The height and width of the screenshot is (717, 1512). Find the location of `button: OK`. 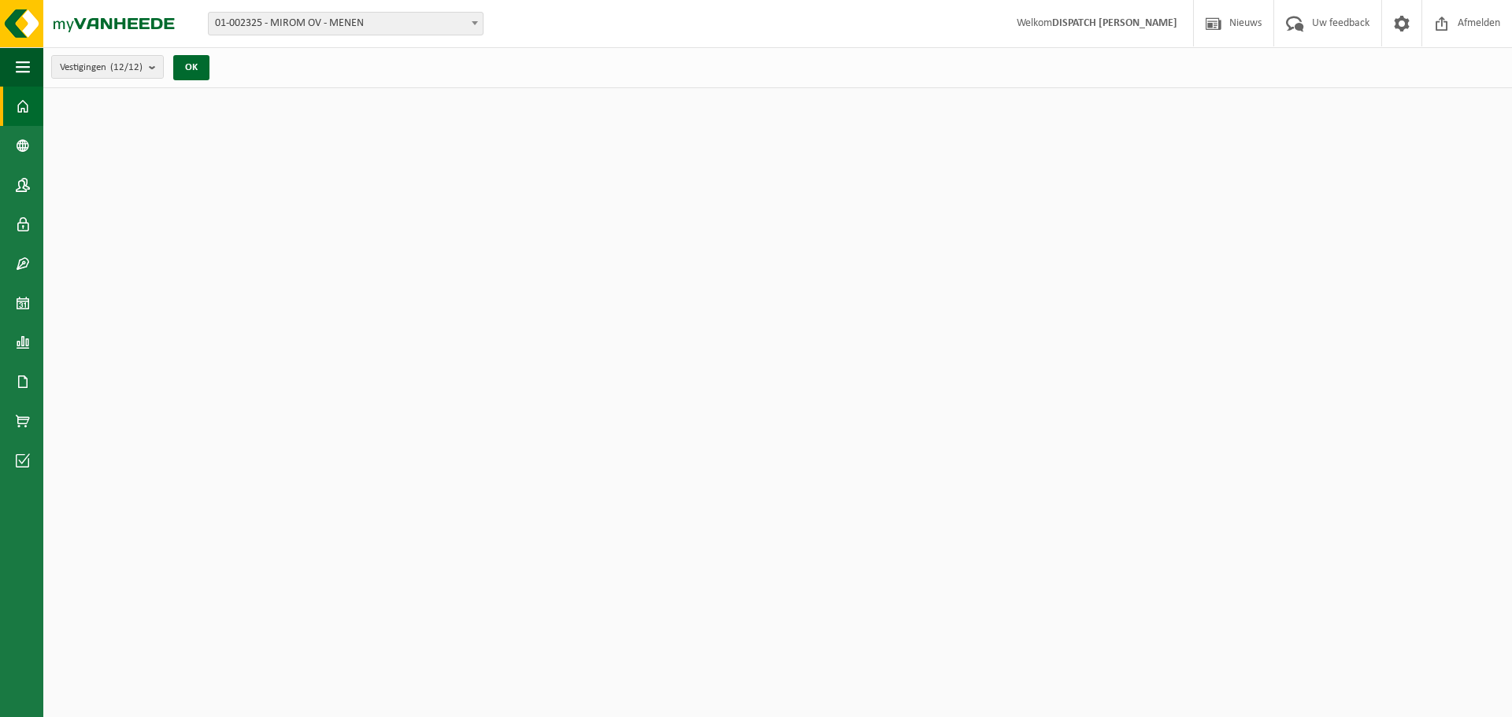

button: OK is located at coordinates (191, 68).